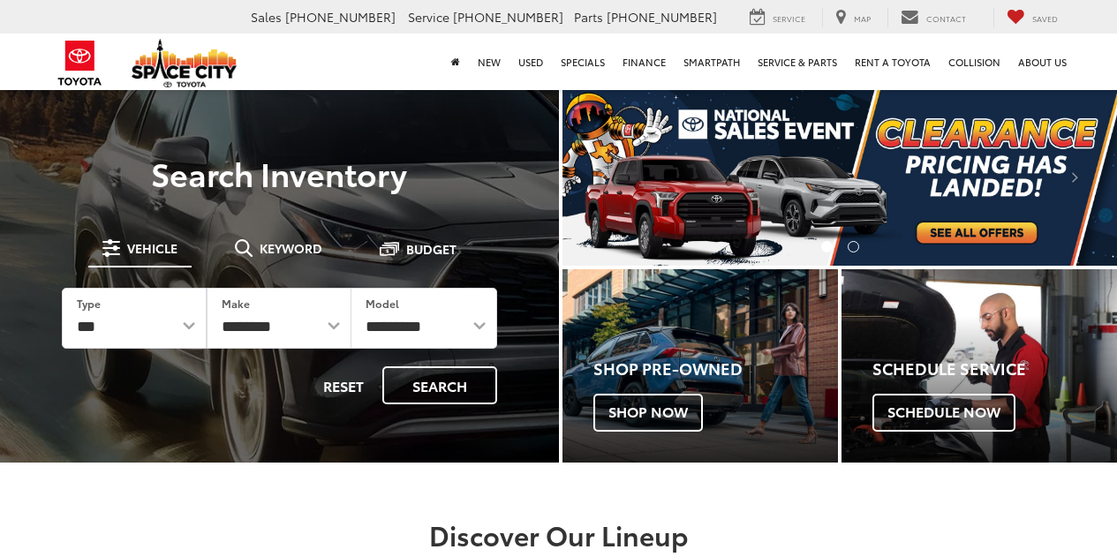 This screenshot has height=557, width=1117. Describe the element at coordinates (945, 18) in the screenshot. I see `span: Contact` at that location.